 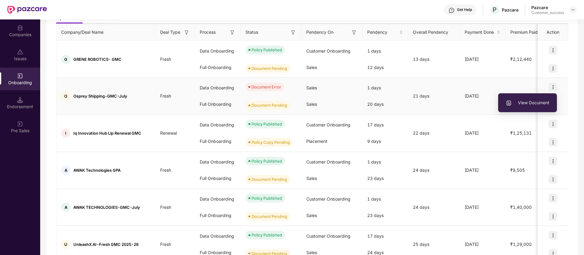 I want to click on div: 22 days, so click(x=434, y=133).